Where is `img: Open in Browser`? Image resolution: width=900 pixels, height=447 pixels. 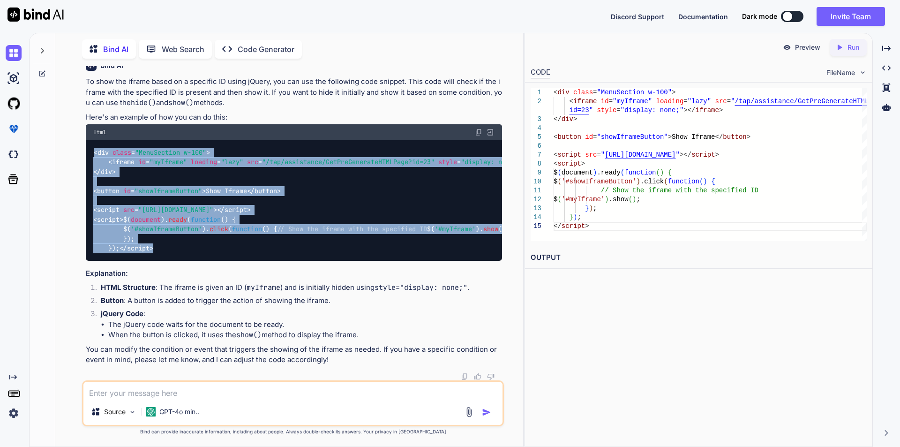 img: Open in Browser is located at coordinates (490, 132).